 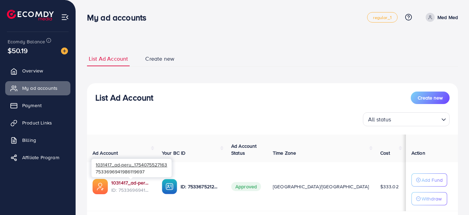 What do you see at coordinates (246, 186) in the screenshot?
I see `span: Approved` at bounding box center [246, 186].